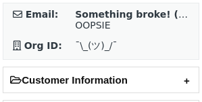 This screenshot has width=202, height=102. What do you see at coordinates (43, 45) in the screenshot?
I see `strong: Org ID:` at bounding box center [43, 45].